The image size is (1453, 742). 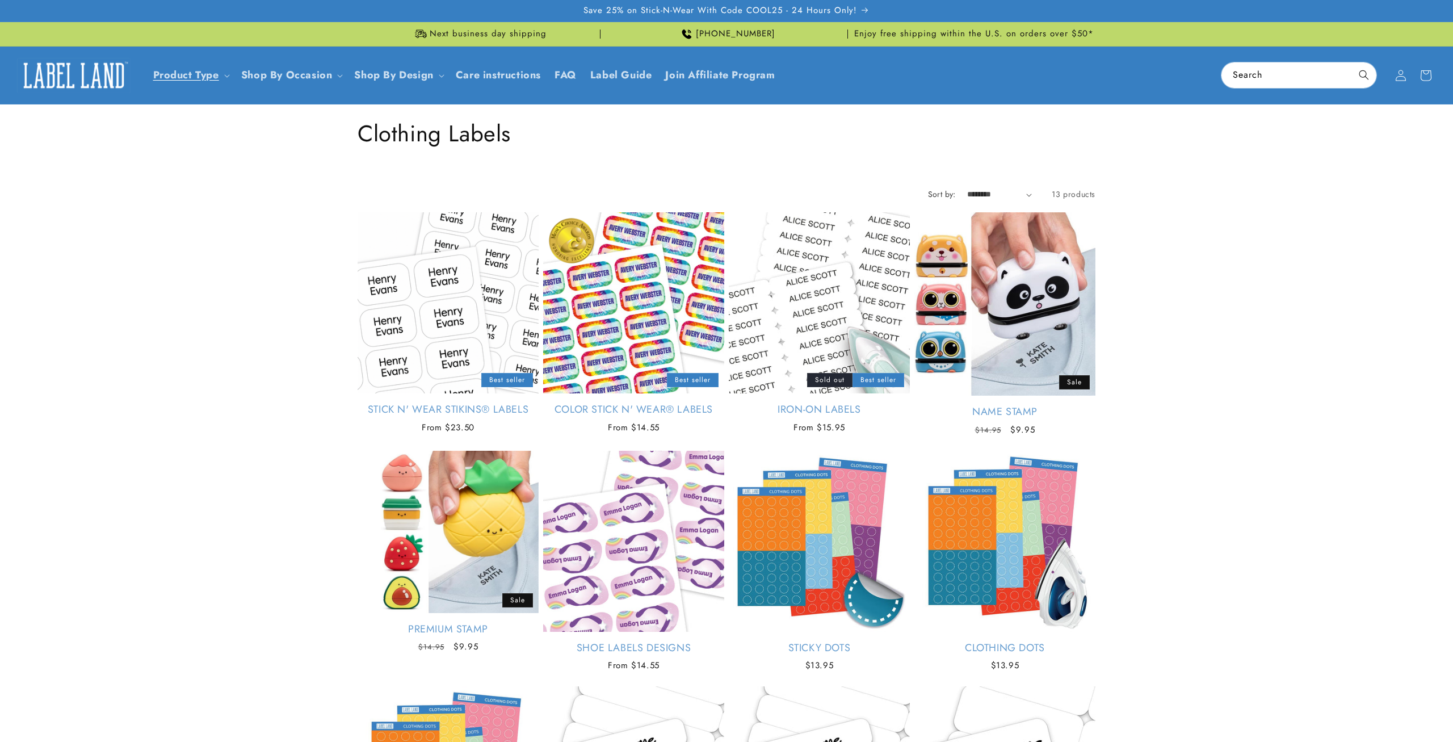 I want to click on a: Sticky Dots, so click(x=819, y=648).